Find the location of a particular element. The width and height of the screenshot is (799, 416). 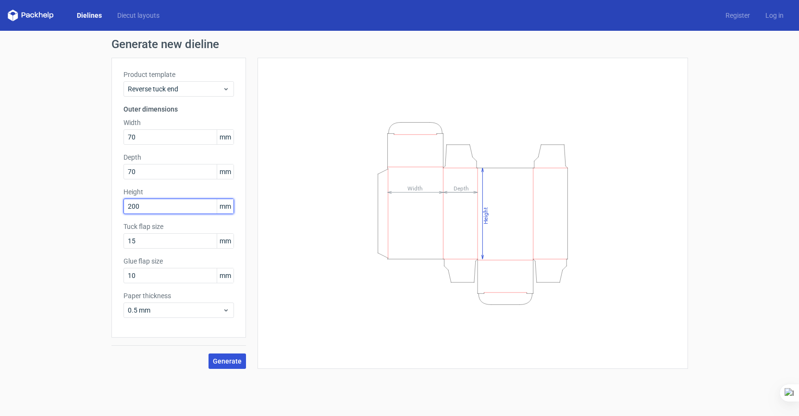

label: Tuck flap size is located at coordinates (179, 226).